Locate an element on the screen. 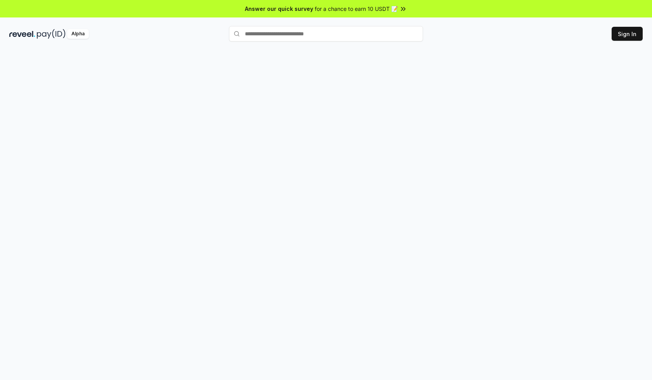 The image size is (652, 380). span: Answer our quick survey is located at coordinates (279, 9).